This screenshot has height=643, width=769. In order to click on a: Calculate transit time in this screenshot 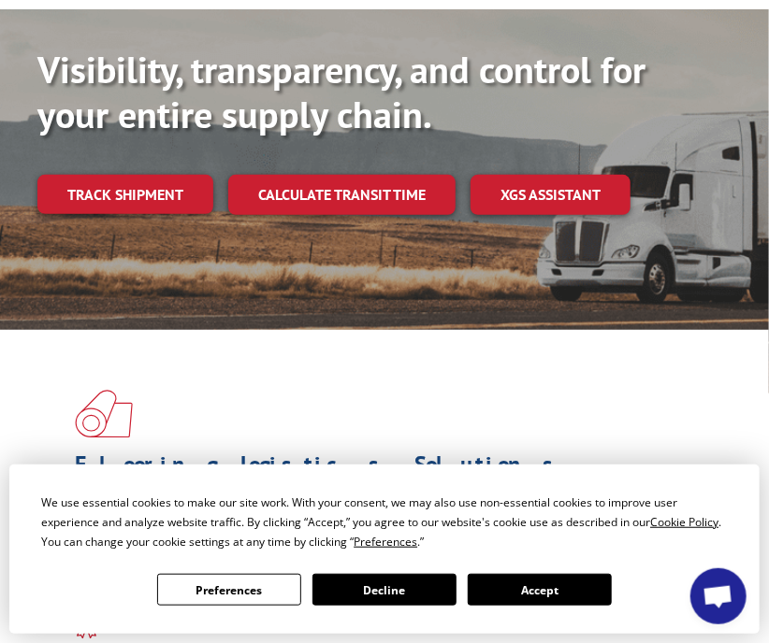, I will do `click(341, 195)`.